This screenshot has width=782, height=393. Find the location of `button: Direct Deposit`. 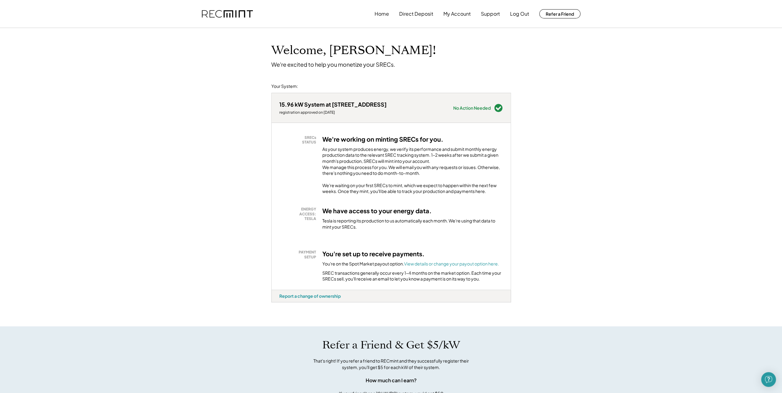

button: Direct Deposit is located at coordinates (416, 14).